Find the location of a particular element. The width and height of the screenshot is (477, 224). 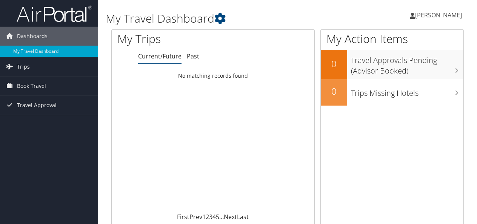

a: Past is located at coordinates (193, 56).